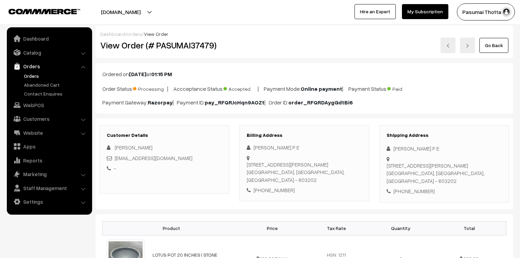 This screenshot has width=520, height=258. I want to click on th: Tax Rate, so click(336, 228).